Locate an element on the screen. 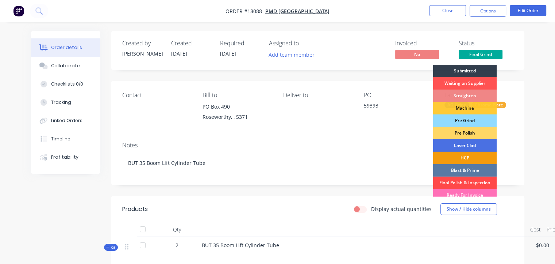 The width and height of the screenshot is (555, 264). span: No is located at coordinates (417, 54).